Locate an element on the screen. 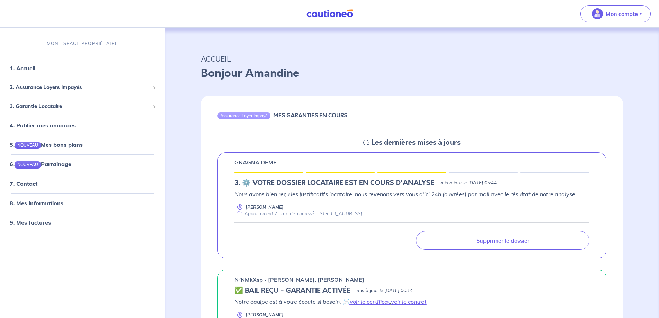  h6: MES GARANTIES EN COURS is located at coordinates (310, 115).